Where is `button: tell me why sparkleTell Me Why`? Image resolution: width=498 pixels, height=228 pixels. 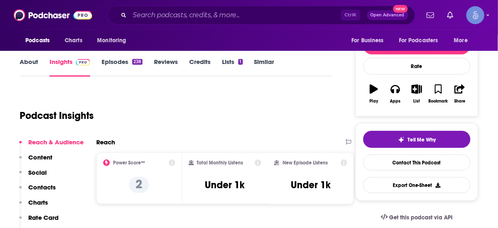 button: tell me why sparkleTell Me Why is located at coordinates (417, 139).